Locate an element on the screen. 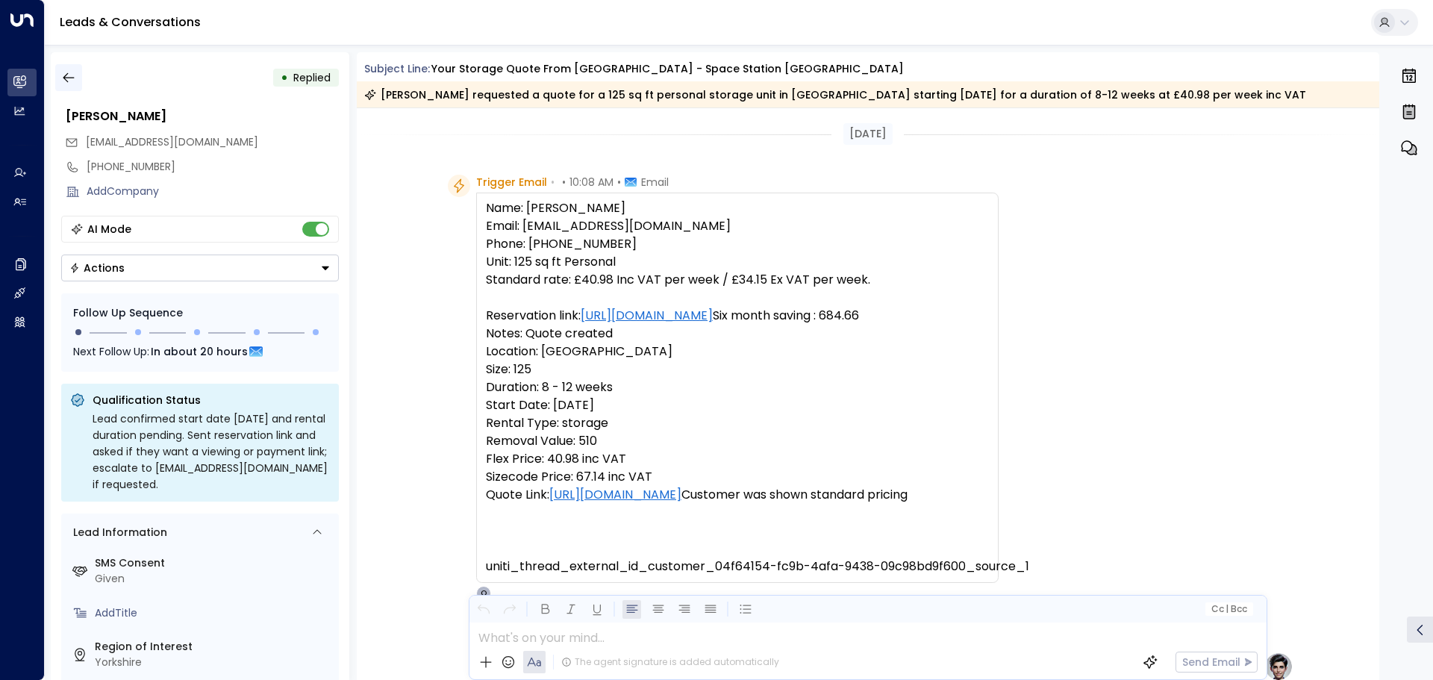  span: Subject Line: is located at coordinates (397, 69).